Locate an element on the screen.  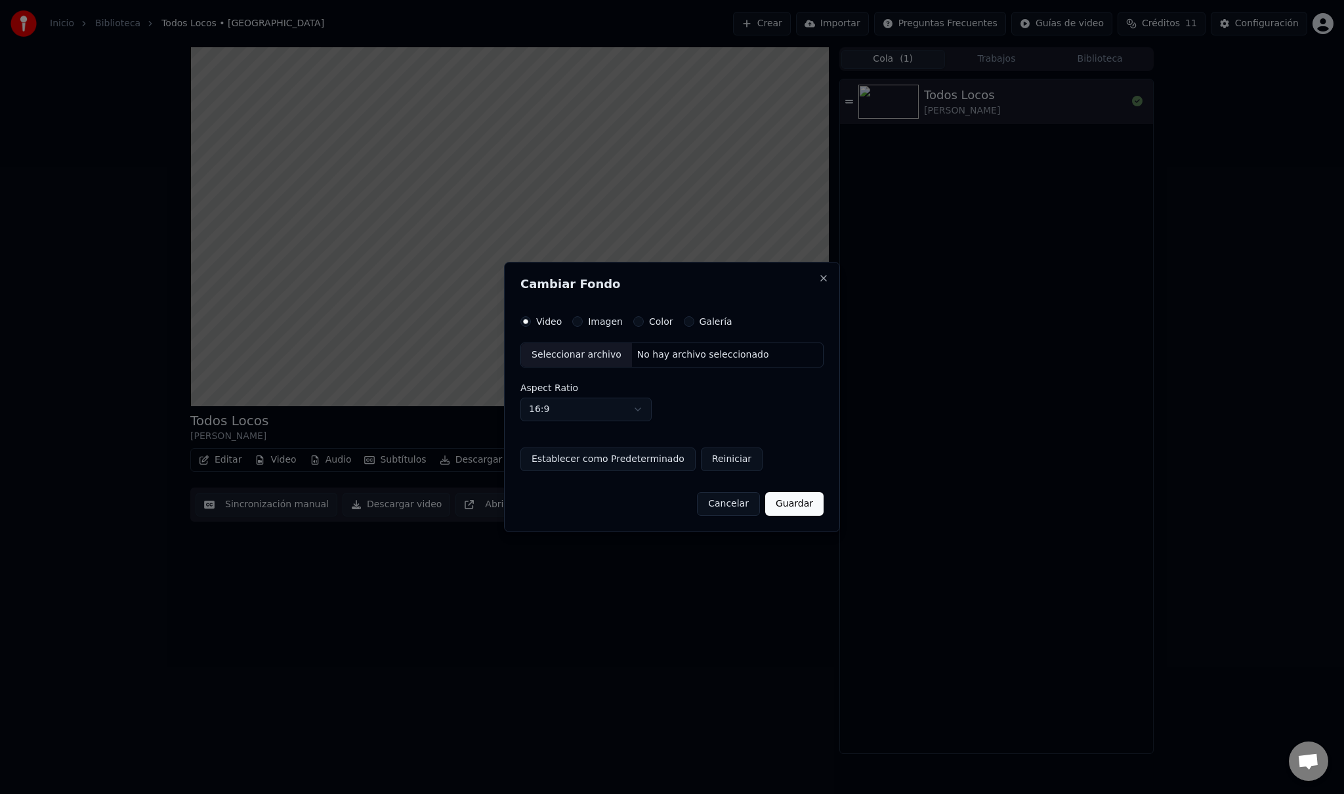
div: No hay archivo seleccionado is located at coordinates (703, 355).